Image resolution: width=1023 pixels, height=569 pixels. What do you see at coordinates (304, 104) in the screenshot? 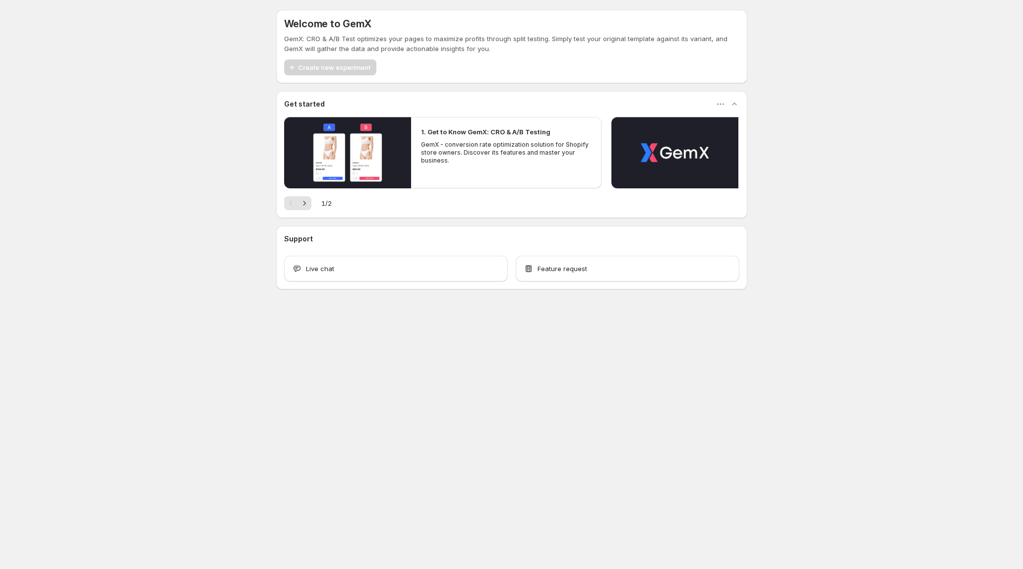
I see `h3: Get started` at bounding box center [304, 104].